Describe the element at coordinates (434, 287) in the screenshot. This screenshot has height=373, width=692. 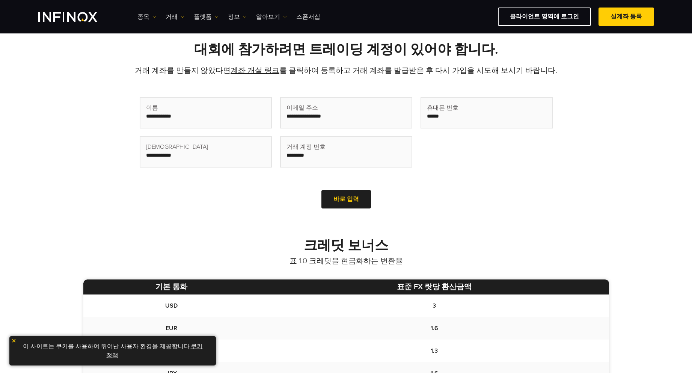
I see `th: 표준 FX 랏당 환산금액` at that location.